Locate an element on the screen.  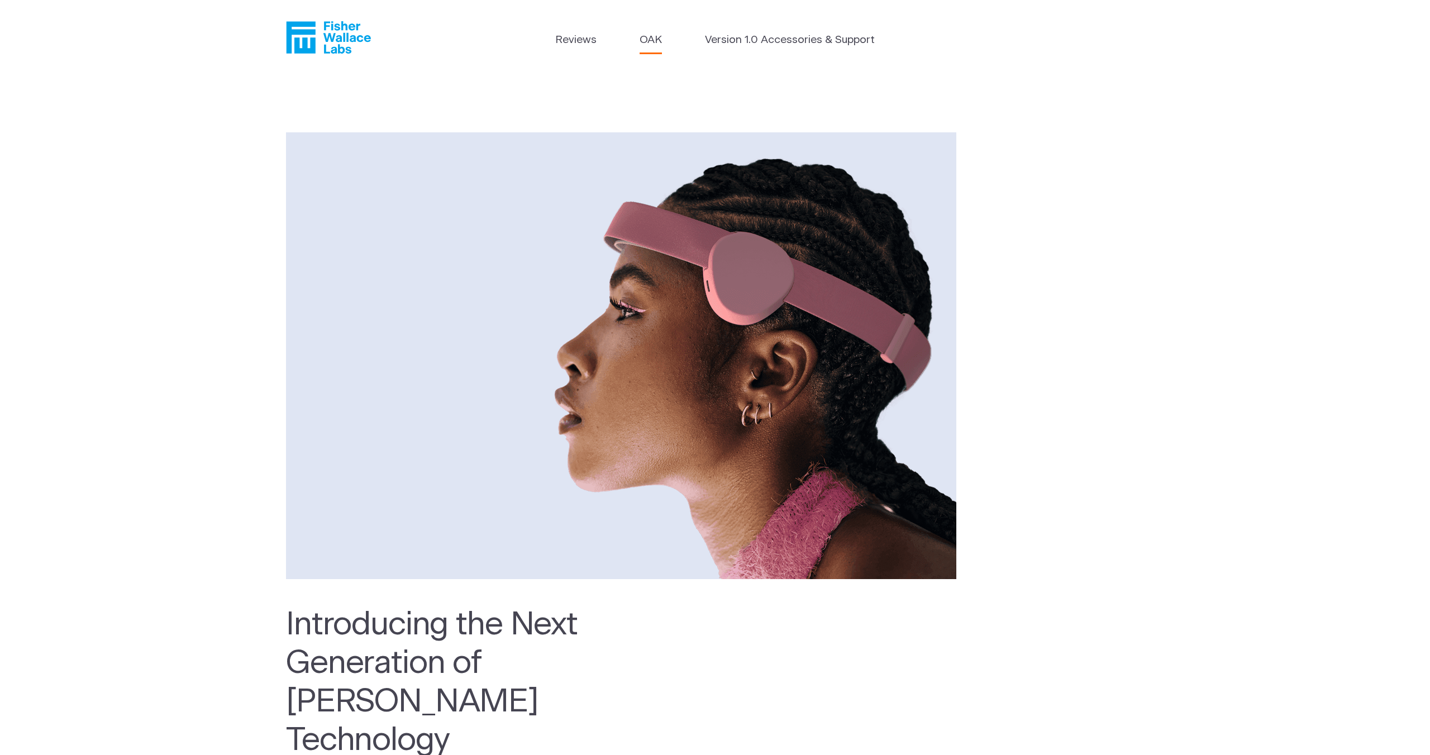
img: woman_oak_pink.png is located at coordinates (621, 356).